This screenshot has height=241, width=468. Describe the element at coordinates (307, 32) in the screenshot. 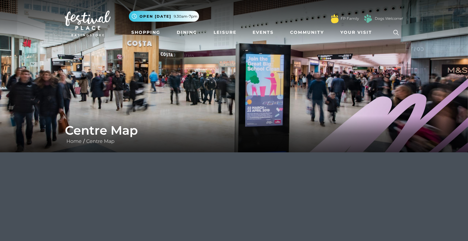

I see `a: Community` at that location.